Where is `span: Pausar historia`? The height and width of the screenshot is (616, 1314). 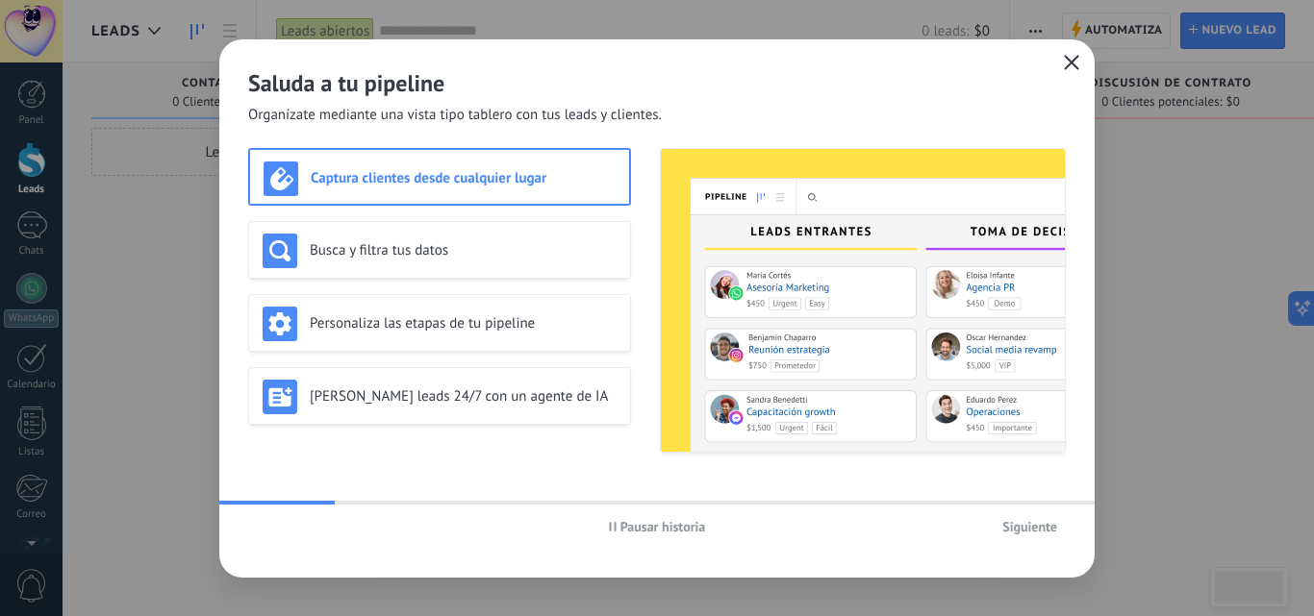
span: Pausar historia is located at coordinates (663, 527).